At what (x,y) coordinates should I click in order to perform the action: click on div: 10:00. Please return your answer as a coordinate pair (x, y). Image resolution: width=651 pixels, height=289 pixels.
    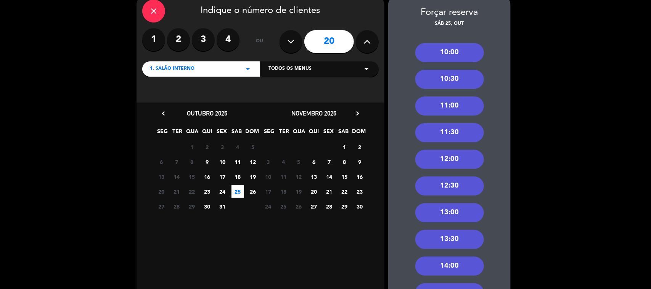
    Looking at the image, I should click on (449, 53).